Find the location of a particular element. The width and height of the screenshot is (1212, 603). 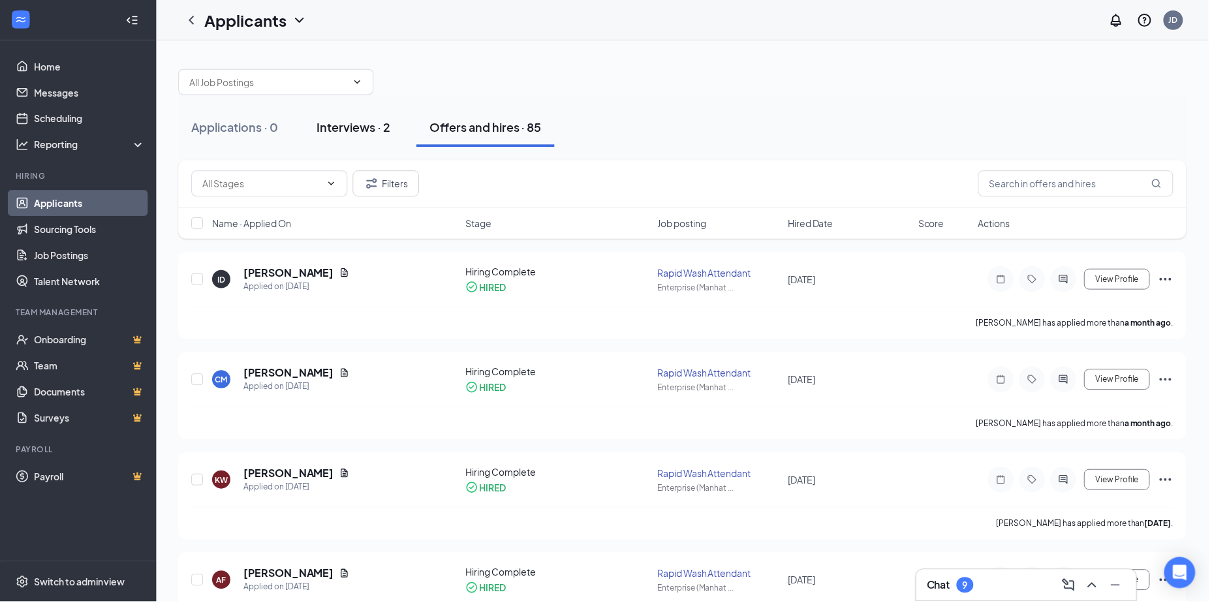

div: Reporting is located at coordinates (90, 145).